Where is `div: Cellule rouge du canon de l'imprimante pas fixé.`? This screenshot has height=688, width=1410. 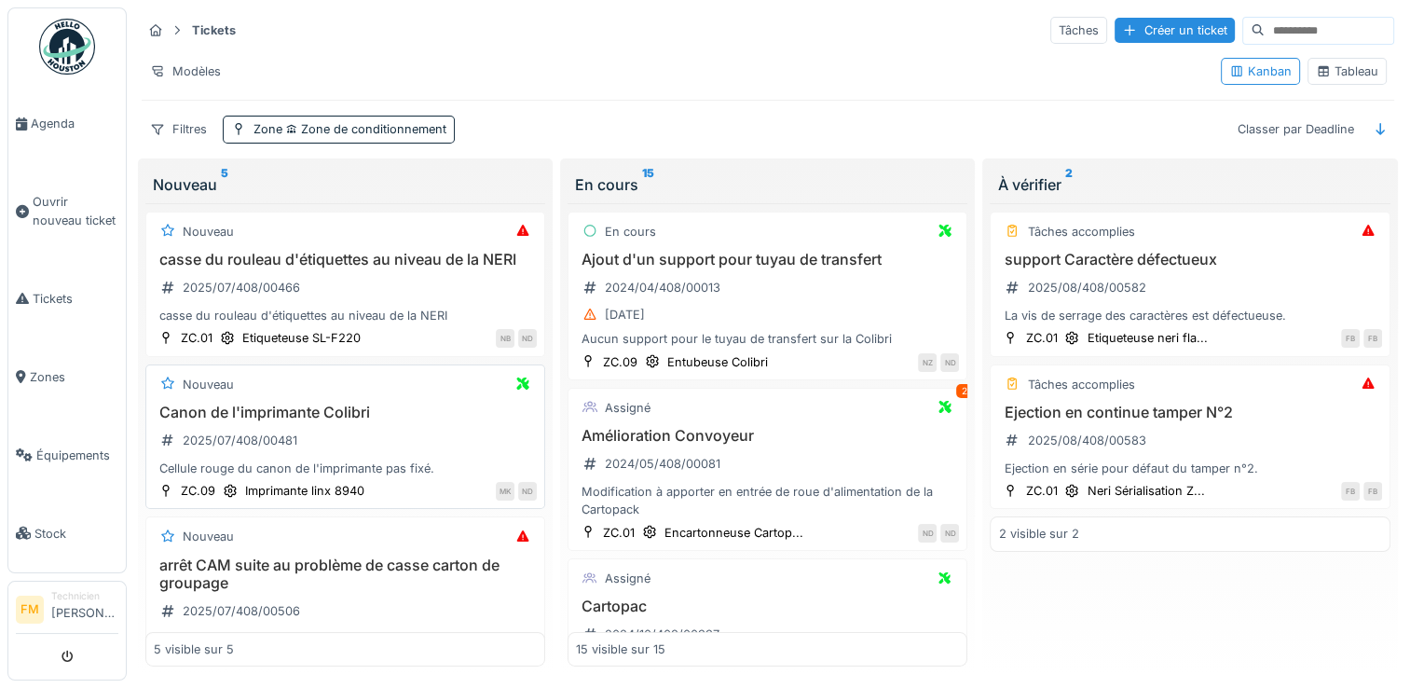 div: Cellule rouge du canon de l'imprimante pas fixé. is located at coordinates (345, 468).